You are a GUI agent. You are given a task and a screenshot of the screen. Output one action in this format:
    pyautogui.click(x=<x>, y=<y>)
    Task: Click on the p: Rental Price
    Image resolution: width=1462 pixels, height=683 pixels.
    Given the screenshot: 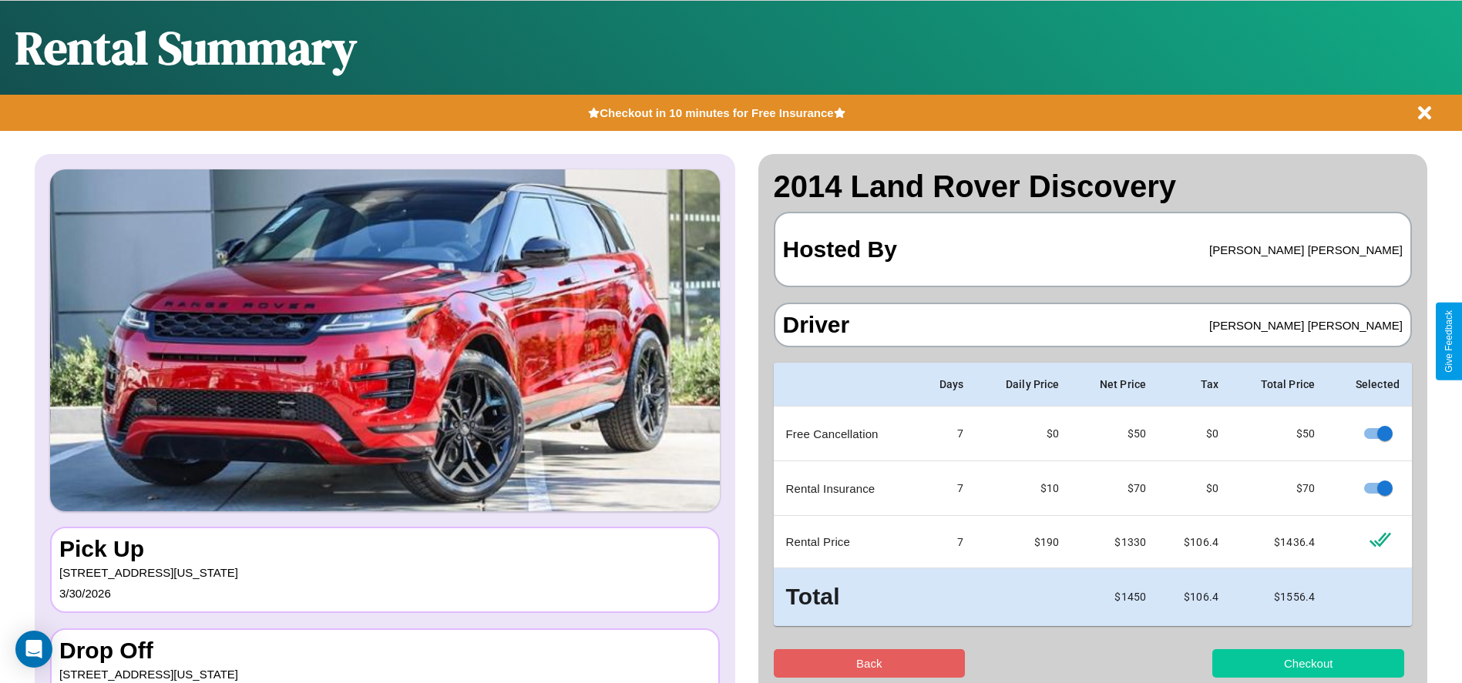 What is the action you would take?
    pyautogui.click(x=845, y=542)
    